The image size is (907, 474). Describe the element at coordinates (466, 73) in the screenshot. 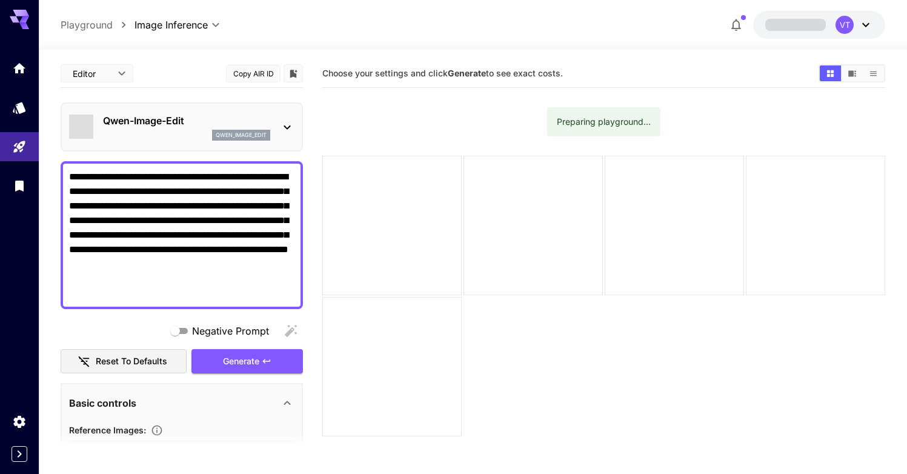

I see `b: Generate` at that location.